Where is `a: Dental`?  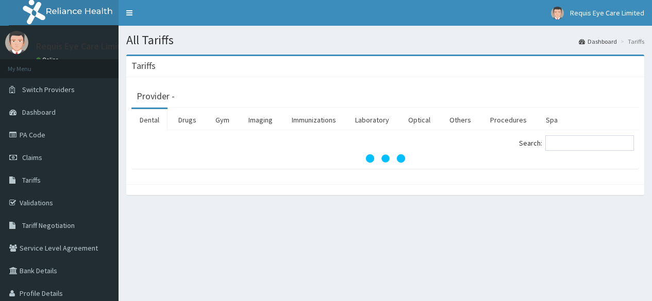
a: Dental is located at coordinates (149, 120).